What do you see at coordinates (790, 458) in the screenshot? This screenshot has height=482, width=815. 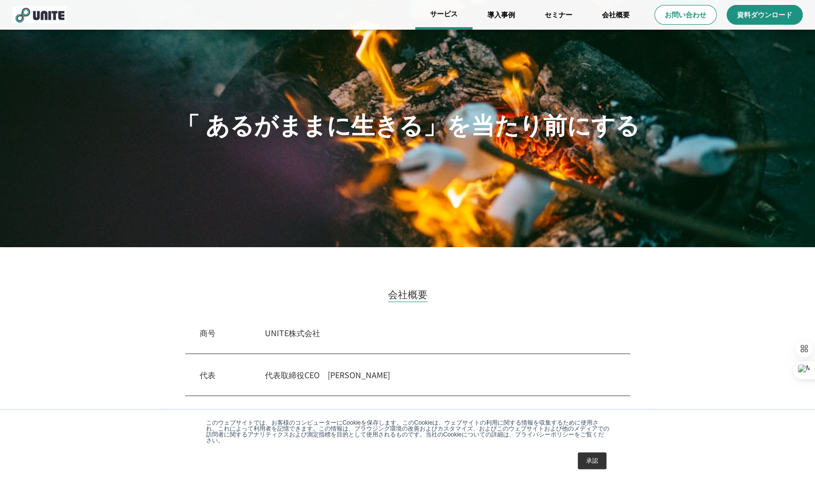 I see `div: チャットウィジェット` at bounding box center [790, 458].